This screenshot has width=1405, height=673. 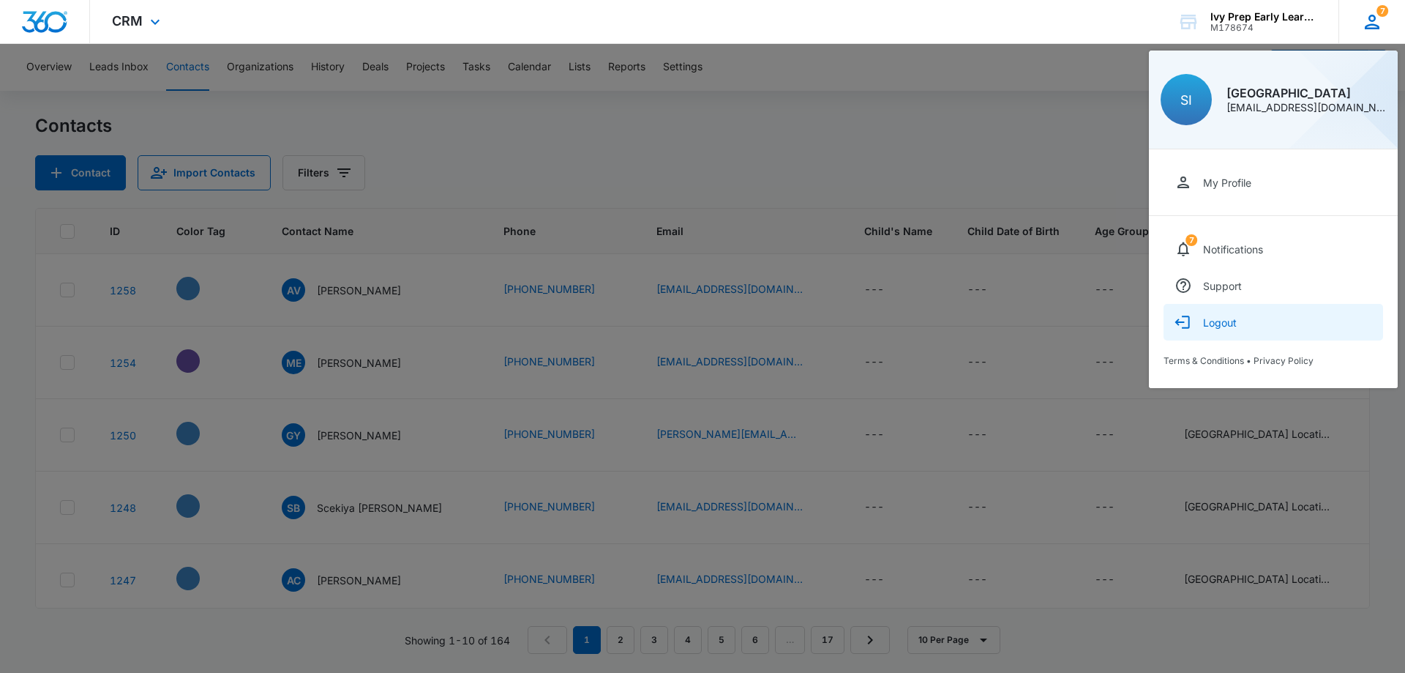 I want to click on div: Notifications, so click(x=1233, y=249).